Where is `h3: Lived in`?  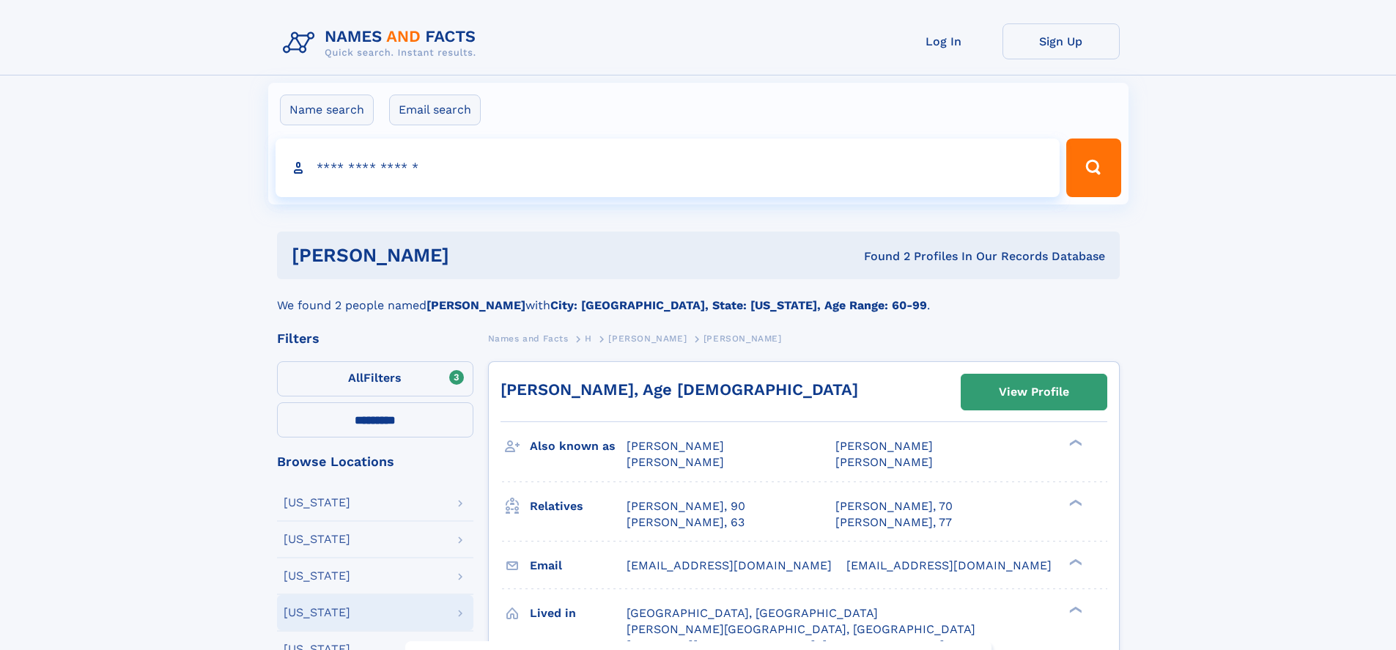 h3: Lived in is located at coordinates (578, 613).